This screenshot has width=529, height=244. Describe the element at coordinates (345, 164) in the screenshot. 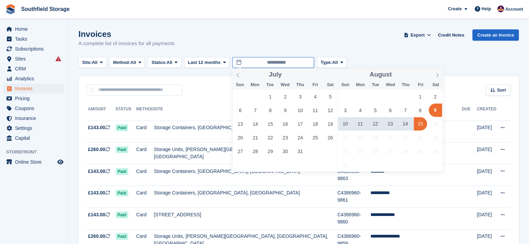

I see `span: August 31, 2025` at that location.